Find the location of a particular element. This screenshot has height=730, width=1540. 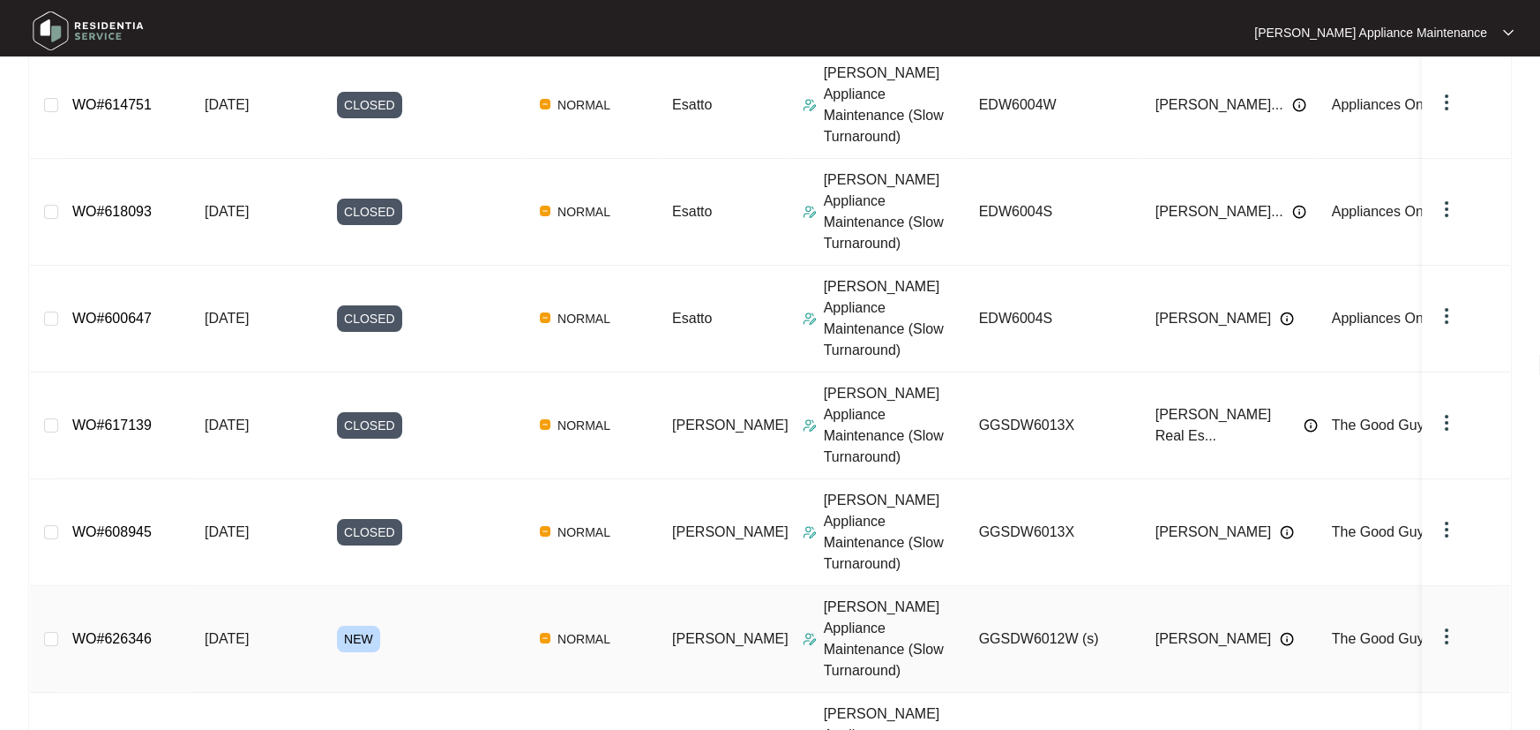

a: WO#600647 is located at coordinates (112, 318).